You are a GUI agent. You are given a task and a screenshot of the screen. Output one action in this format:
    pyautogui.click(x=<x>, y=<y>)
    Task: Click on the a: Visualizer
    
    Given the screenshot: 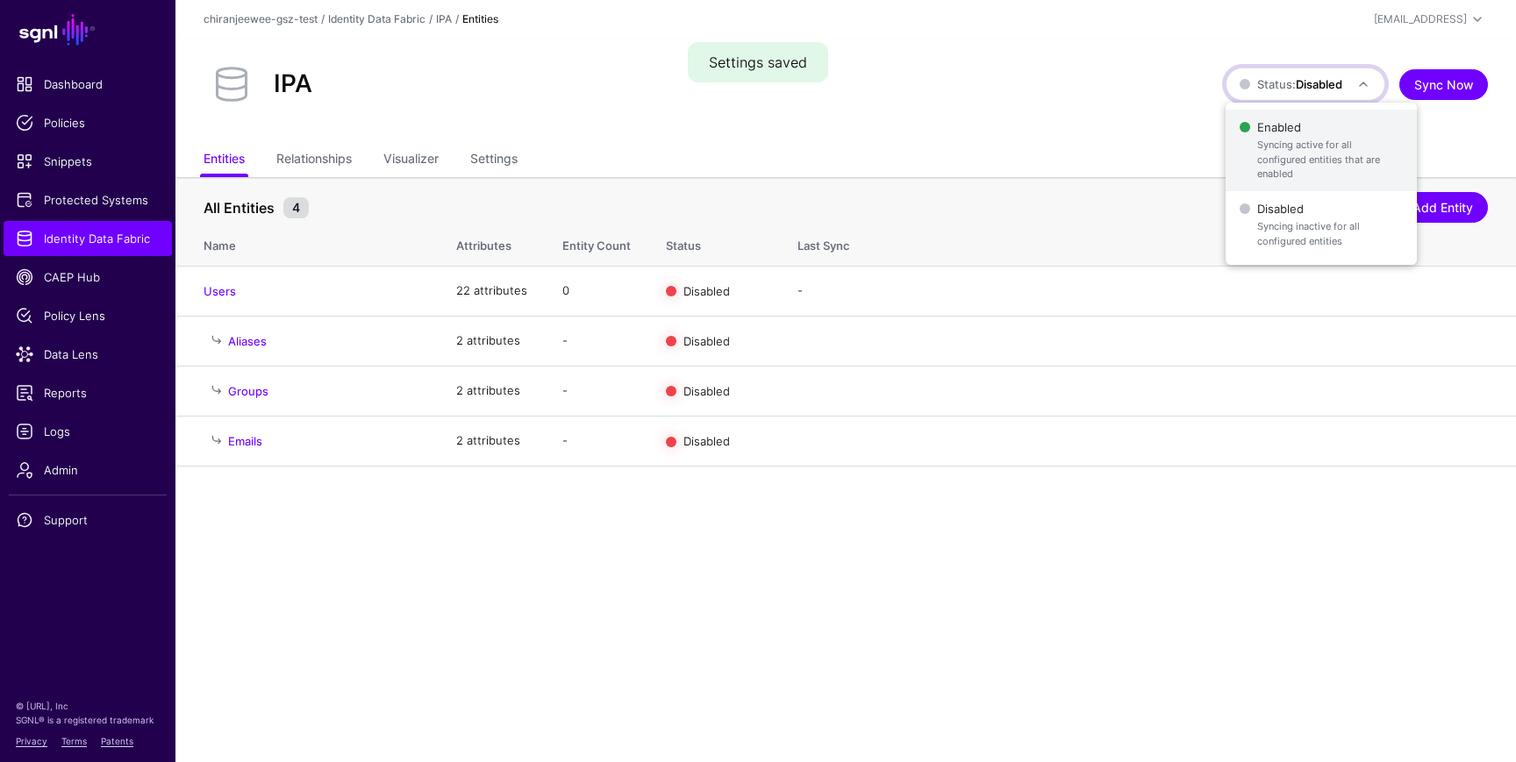 What is the action you would take?
    pyautogui.click(x=410, y=161)
    